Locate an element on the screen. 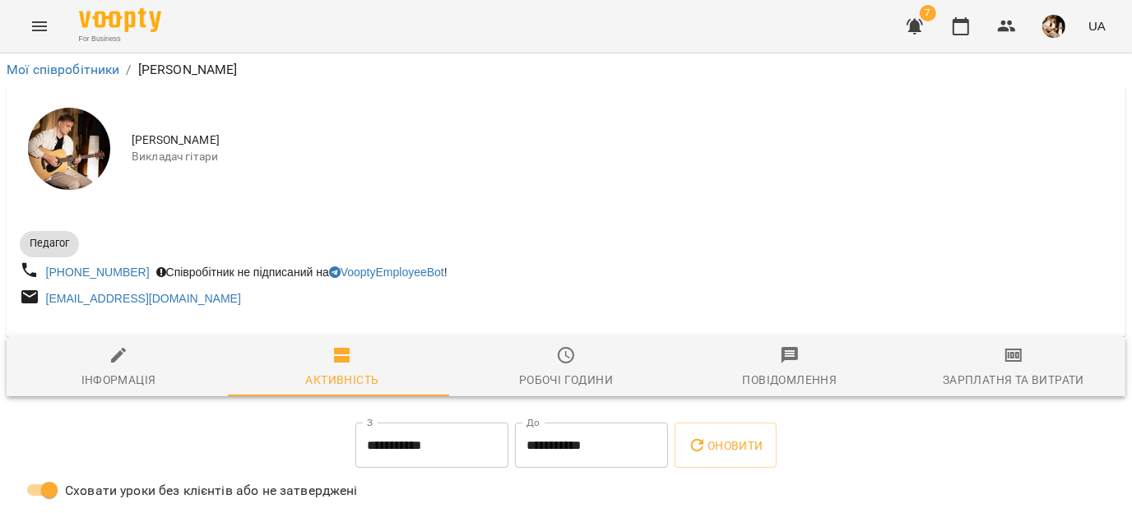  span: UA is located at coordinates (1096, 25).